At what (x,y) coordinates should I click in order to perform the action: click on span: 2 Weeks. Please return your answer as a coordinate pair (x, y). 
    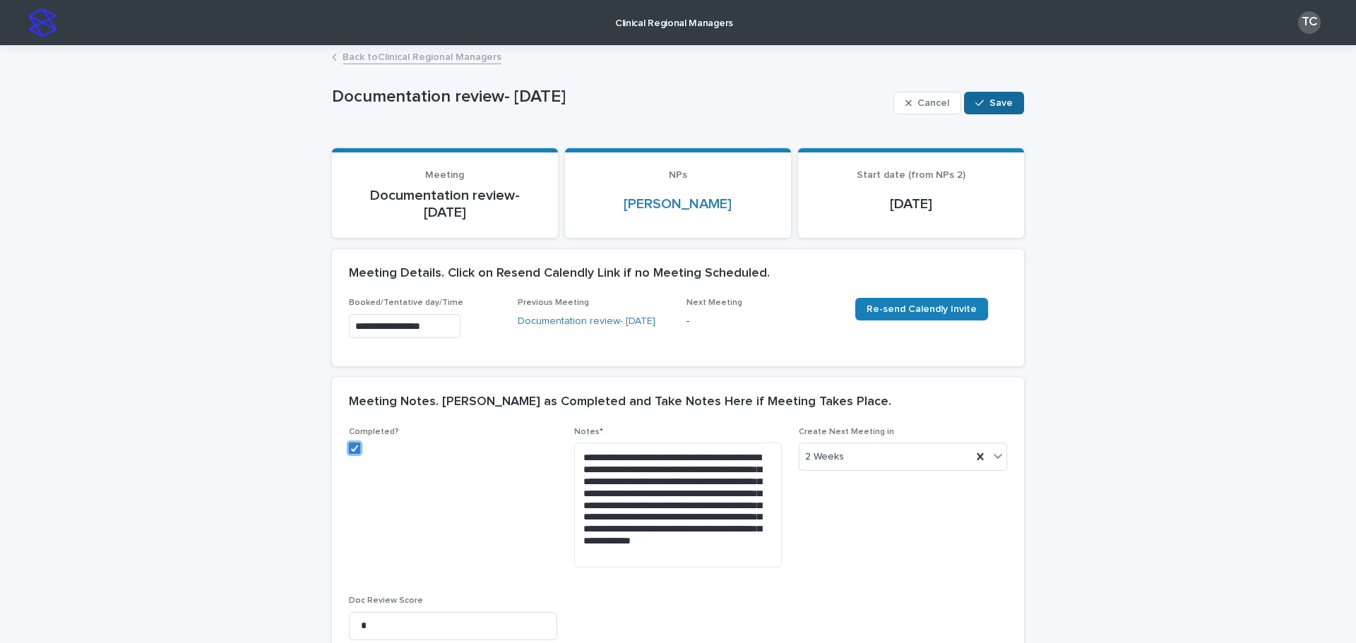
    Looking at the image, I should click on (824, 457).